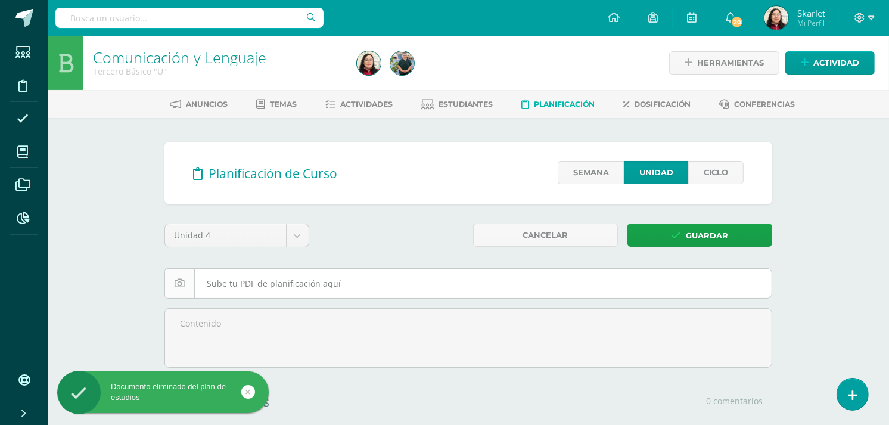 This screenshot has width=889, height=425. What do you see at coordinates (273, 173) in the screenshot?
I see `span: Planificación de Curso` at bounding box center [273, 173].